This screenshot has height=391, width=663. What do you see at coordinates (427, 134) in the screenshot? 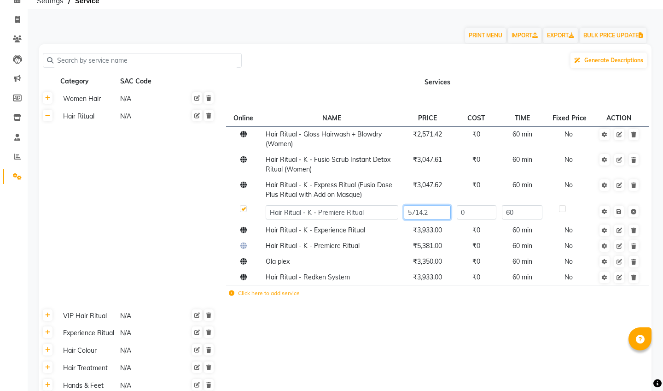
I see `span: ₹2,571.42` at bounding box center [427, 134].